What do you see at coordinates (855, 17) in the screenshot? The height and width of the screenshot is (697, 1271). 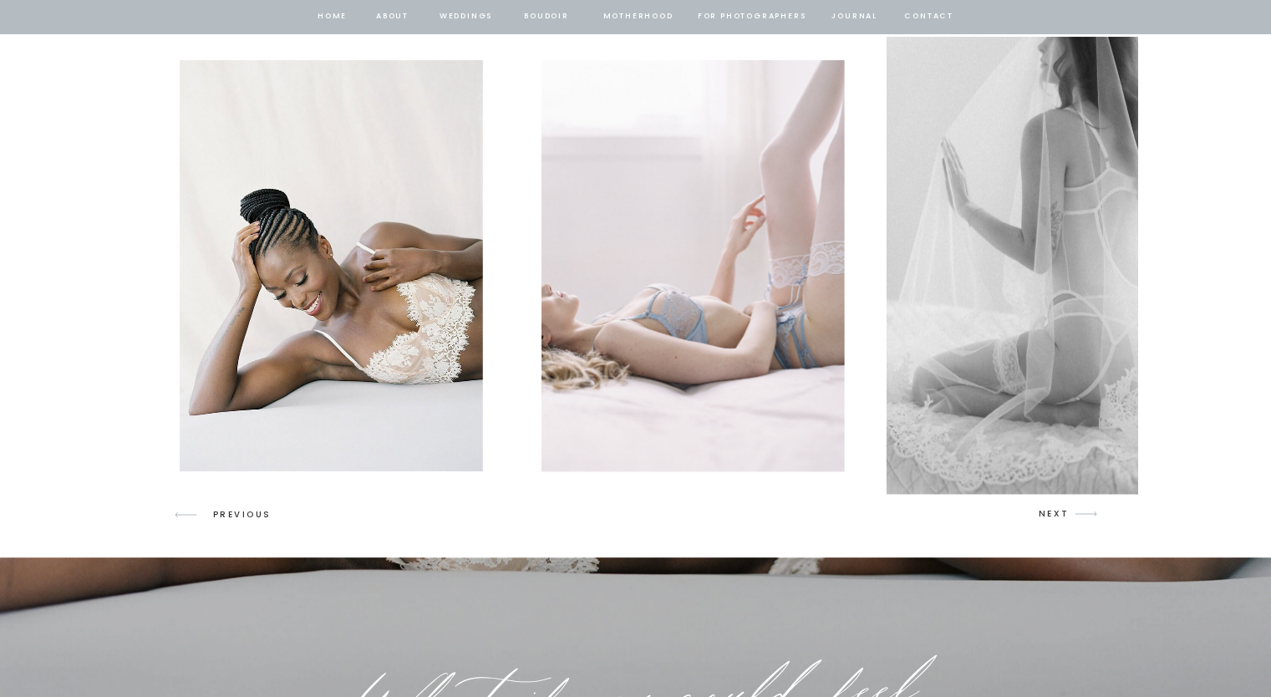 I see `nav: journal` at bounding box center [855, 17].